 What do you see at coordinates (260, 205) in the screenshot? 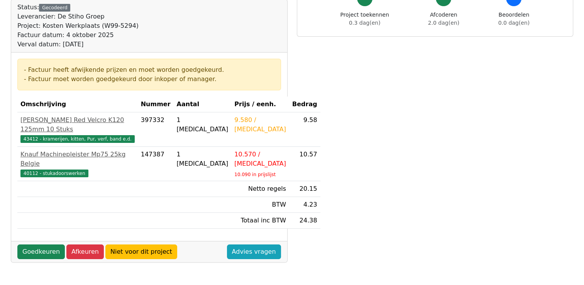
I see `td: BTW` at bounding box center [260, 205].